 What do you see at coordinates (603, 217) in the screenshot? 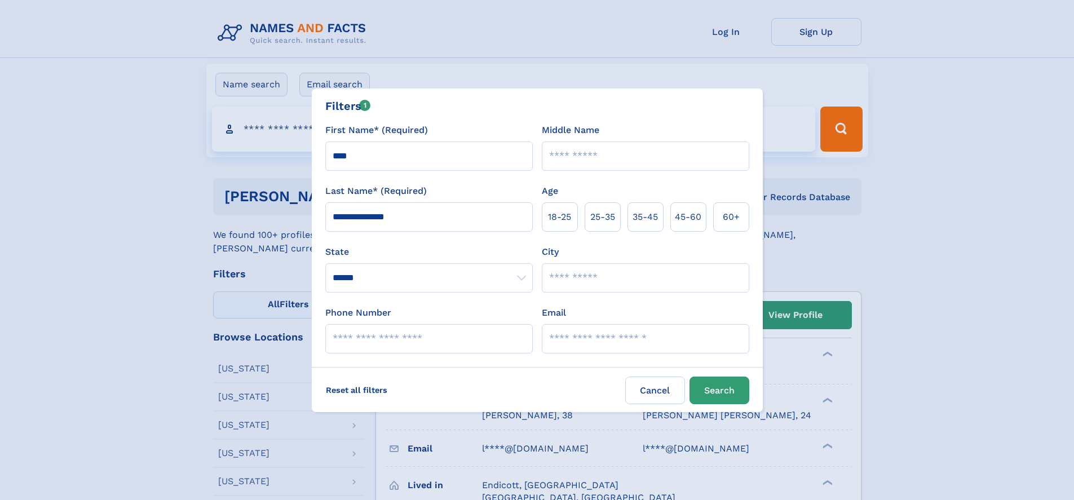
I see `span: 25‑35` at bounding box center [603, 217].